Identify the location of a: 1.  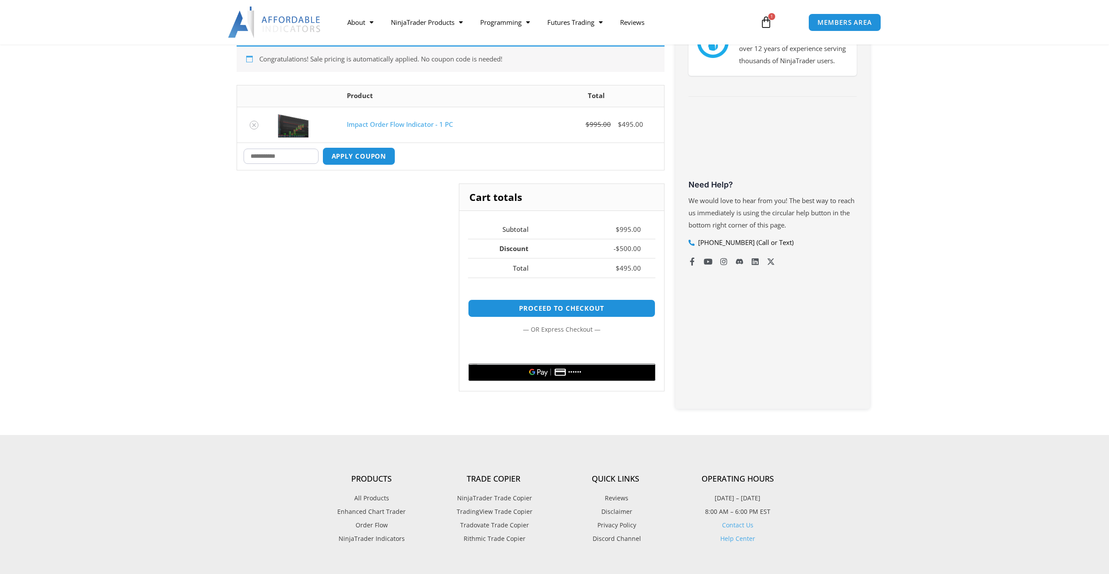
(766, 22).